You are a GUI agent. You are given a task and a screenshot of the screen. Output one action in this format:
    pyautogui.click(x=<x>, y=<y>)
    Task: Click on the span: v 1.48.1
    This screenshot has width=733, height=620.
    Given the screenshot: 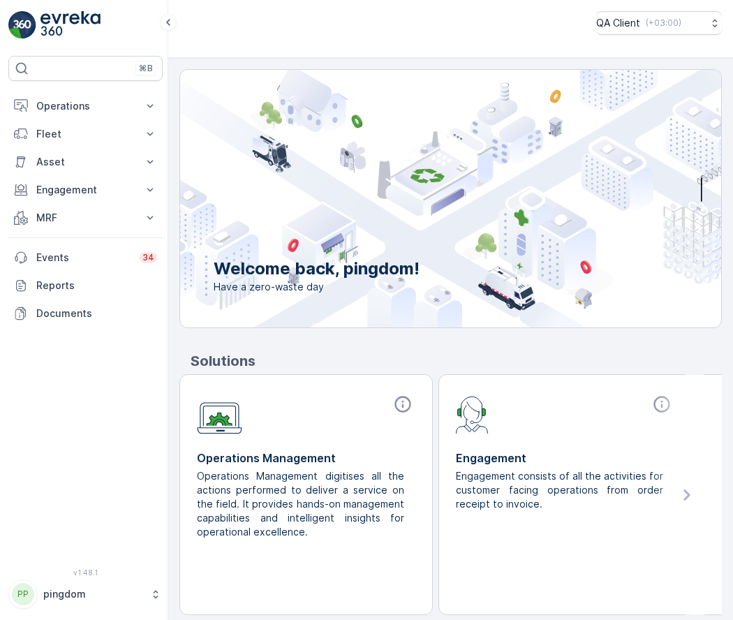 What is the action you would take?
    pyautogui.click(x=85, y=572)
    